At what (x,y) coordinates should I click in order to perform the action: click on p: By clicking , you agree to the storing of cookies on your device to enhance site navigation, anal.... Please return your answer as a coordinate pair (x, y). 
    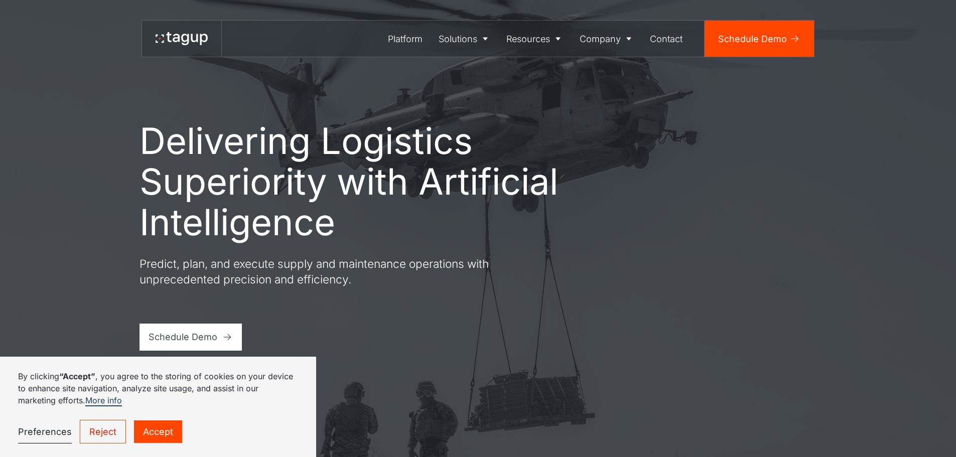
    Looking at the image, I should click on (158, 388).